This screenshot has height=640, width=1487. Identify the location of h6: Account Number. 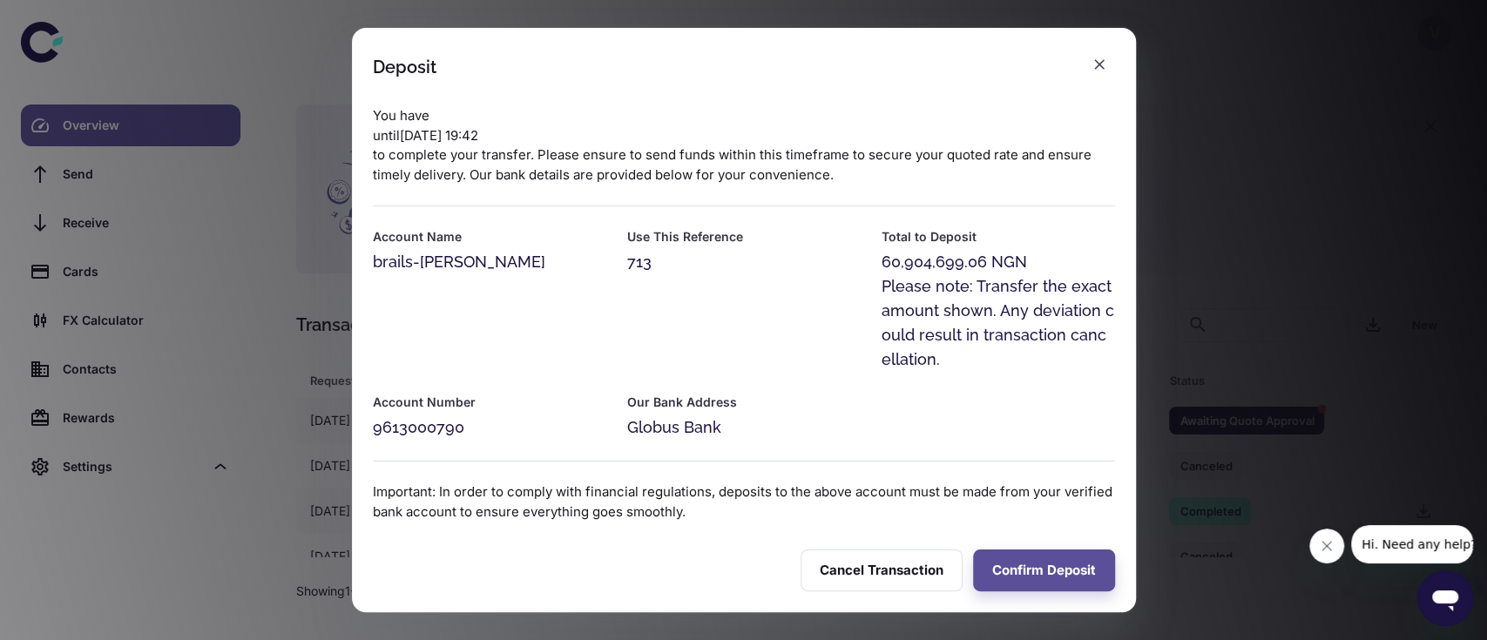
(489, 402).